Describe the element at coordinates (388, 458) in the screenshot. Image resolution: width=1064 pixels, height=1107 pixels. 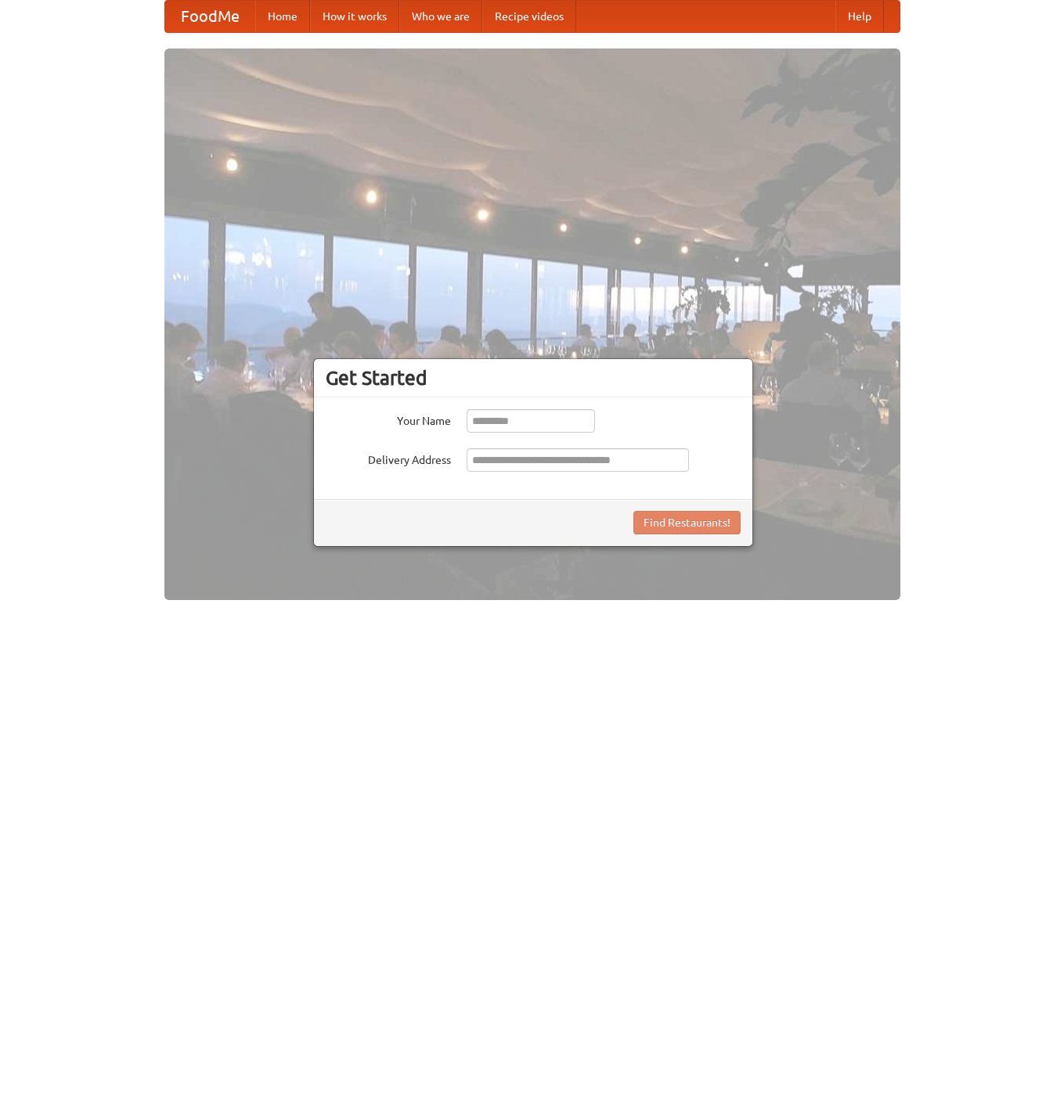
I see `label: Delivery Address` at that location.